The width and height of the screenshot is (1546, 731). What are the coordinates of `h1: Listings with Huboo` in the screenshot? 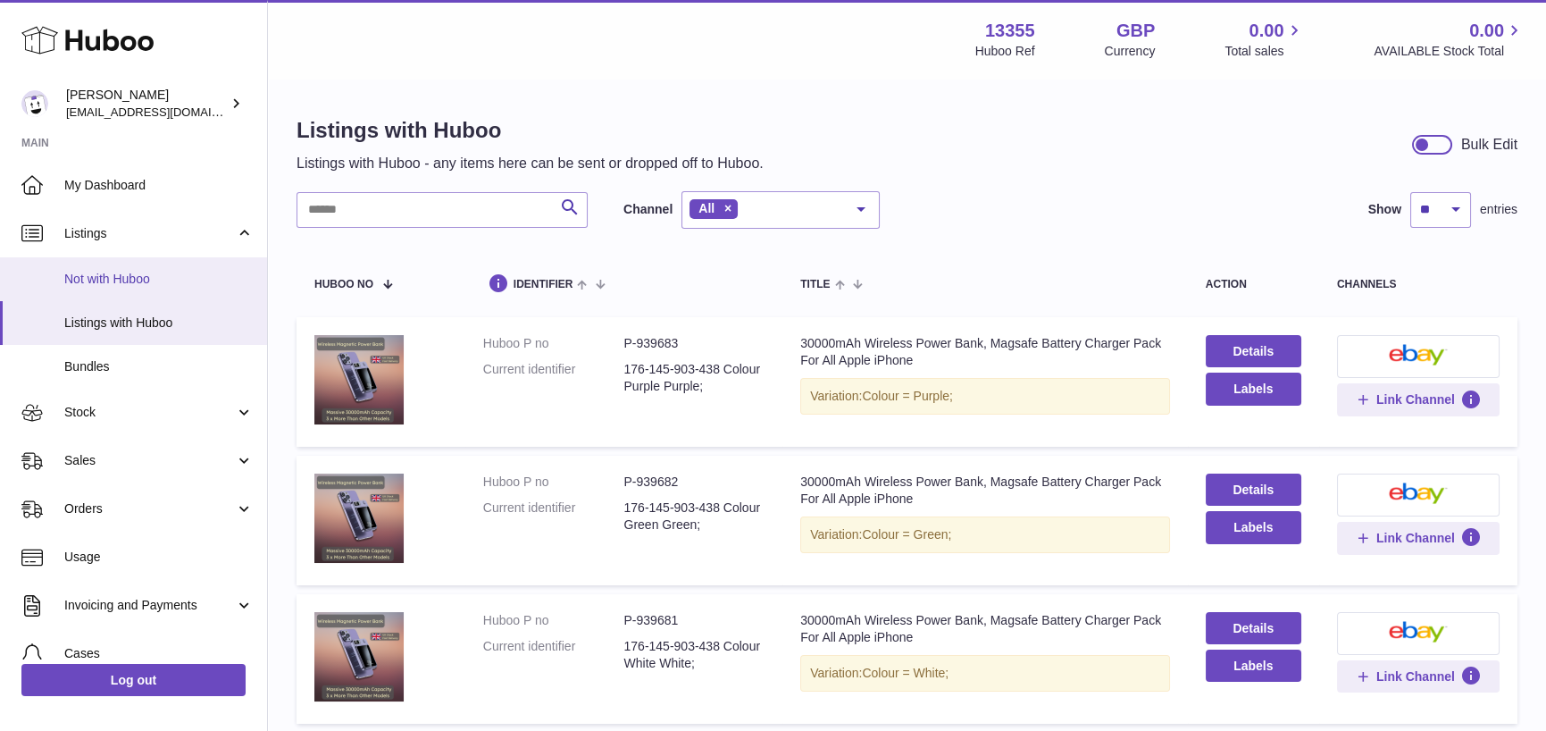 It's located at (530, 130).